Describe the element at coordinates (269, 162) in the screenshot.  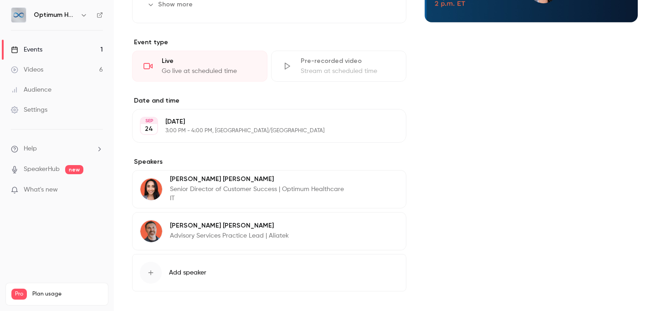
I see `label: Speakers` at that location.